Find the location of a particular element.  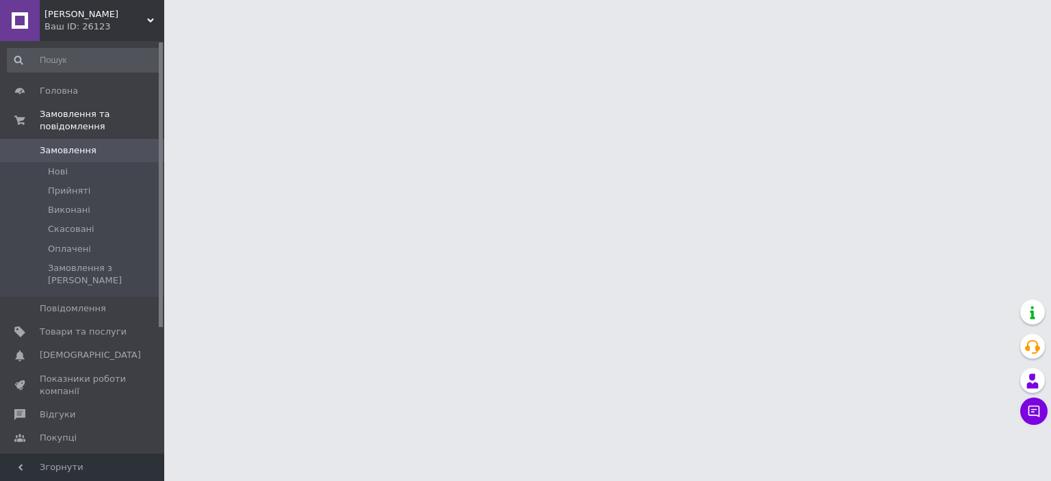

span: Повідомлення is located at coordinates (73, 309).